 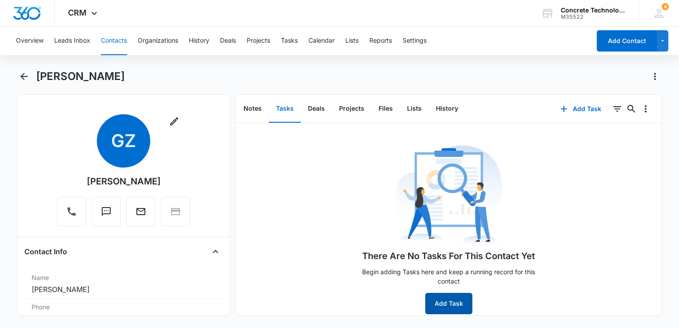 What do you see at coordinates (158, 41) in the screenshot?
I see `button: Organizations` at bounding box center [158, 41].